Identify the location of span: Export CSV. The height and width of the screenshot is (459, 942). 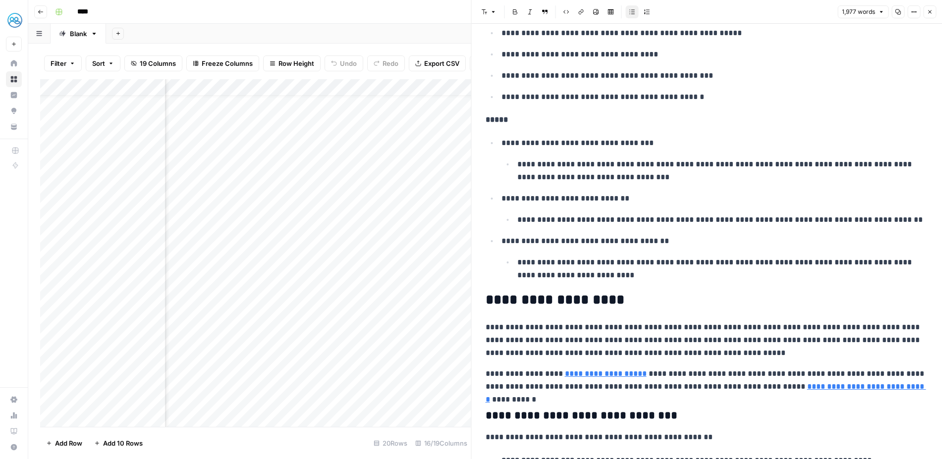
(442, 63).